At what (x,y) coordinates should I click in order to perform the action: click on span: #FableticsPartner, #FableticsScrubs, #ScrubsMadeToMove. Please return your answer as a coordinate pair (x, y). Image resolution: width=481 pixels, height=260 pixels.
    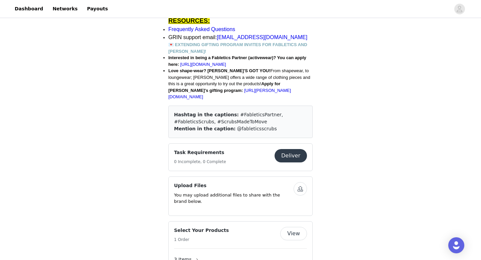
    Looking at the image, I should click on (229, 118).